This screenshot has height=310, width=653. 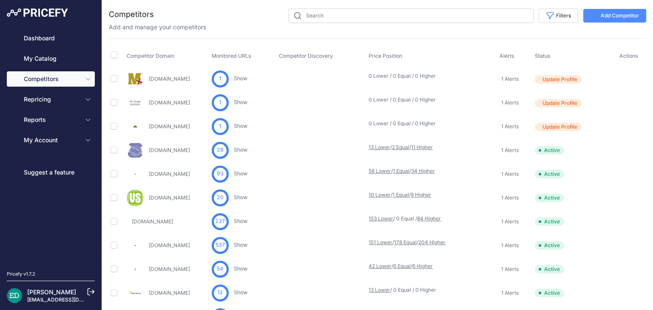 I want to click on span: Competitor Discovery, so click(x=305, y=56).